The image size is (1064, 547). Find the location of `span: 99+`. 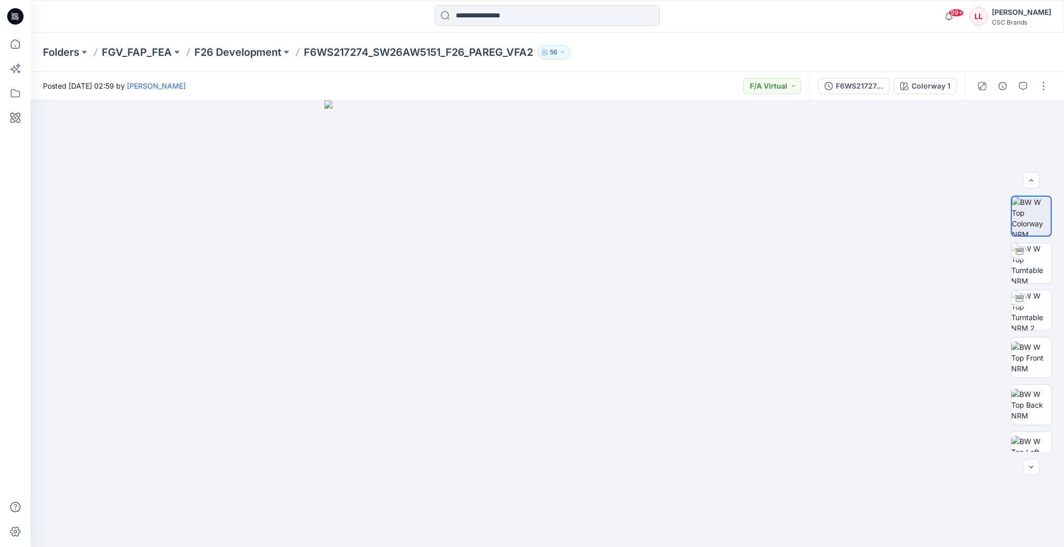

span: 99+ is located at coordinates (956, 13).